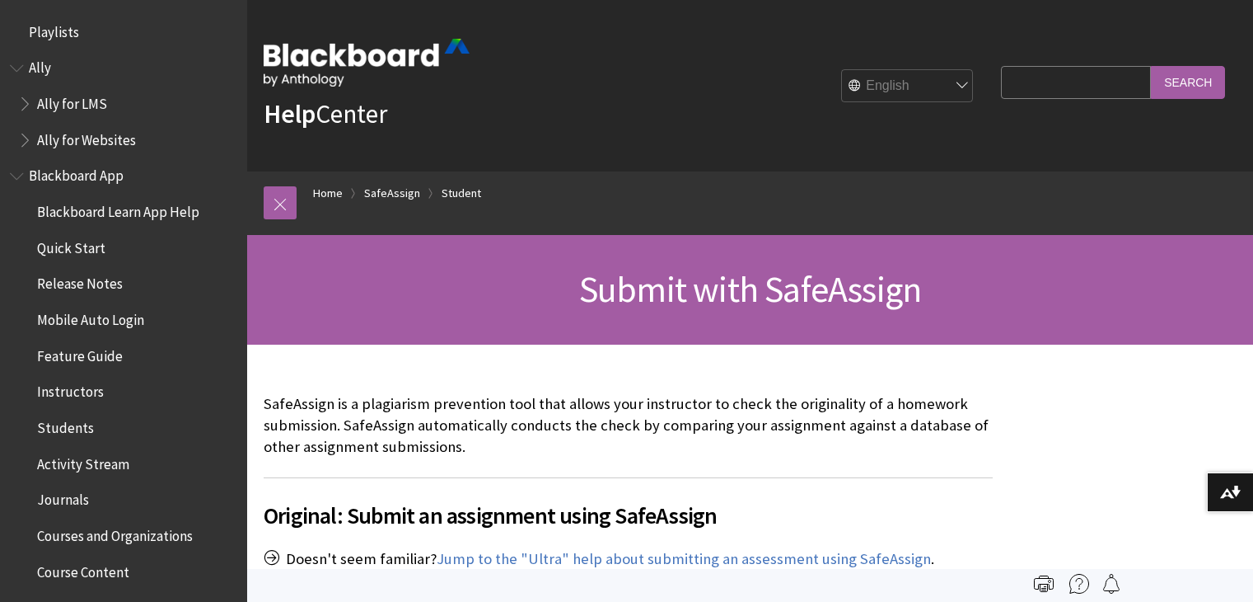  Describe the element at coordinates (367, 63) in the screenshot. I see `img: Blackboard by Anthology` at that location.